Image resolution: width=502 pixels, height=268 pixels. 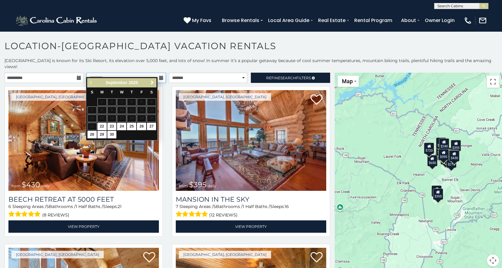 What do you see at coordinates (483, 21) in the screenshot?
I see `img: mail-regular-white.png` at bounding box center [483, 21].